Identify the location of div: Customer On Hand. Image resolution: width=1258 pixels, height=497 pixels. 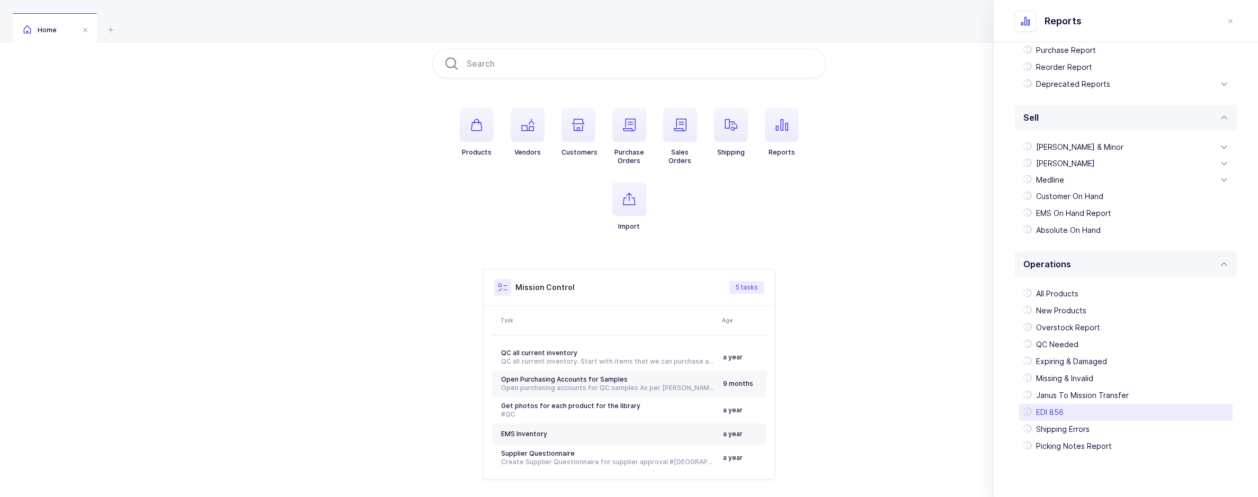
(1125, 196).